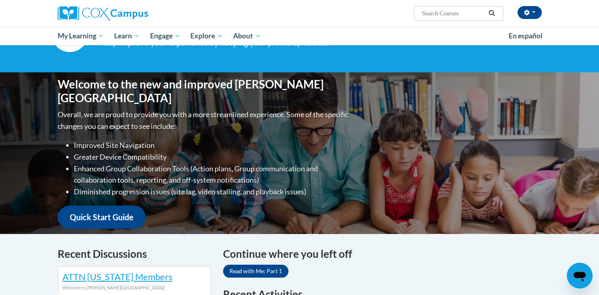  Describe the element at coordinates (526, 36) in the screenshot. I see `a: En español` at that location.